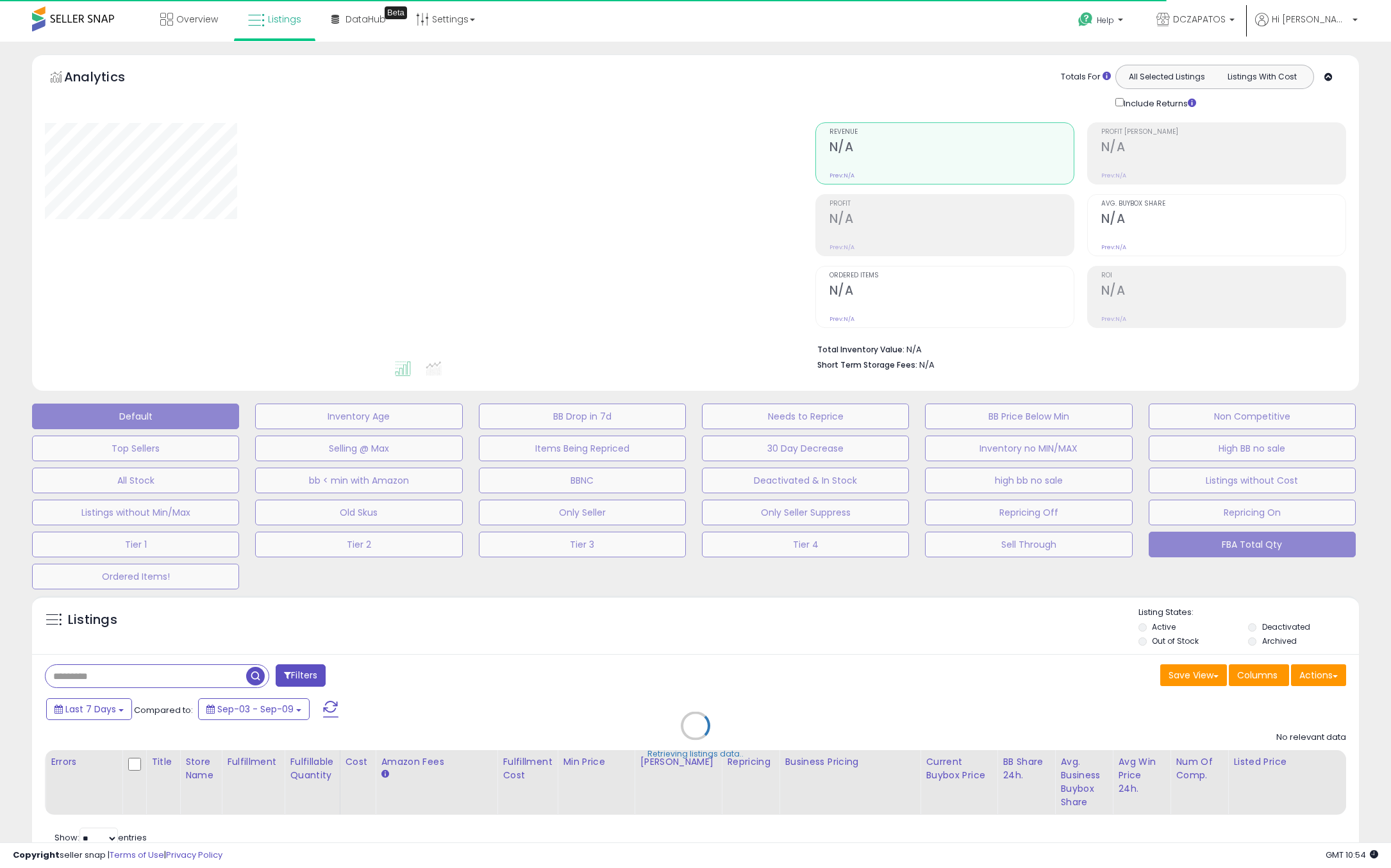 The image size is (1391, 868). I want to click on button: Tier 2, so click(358, 545).